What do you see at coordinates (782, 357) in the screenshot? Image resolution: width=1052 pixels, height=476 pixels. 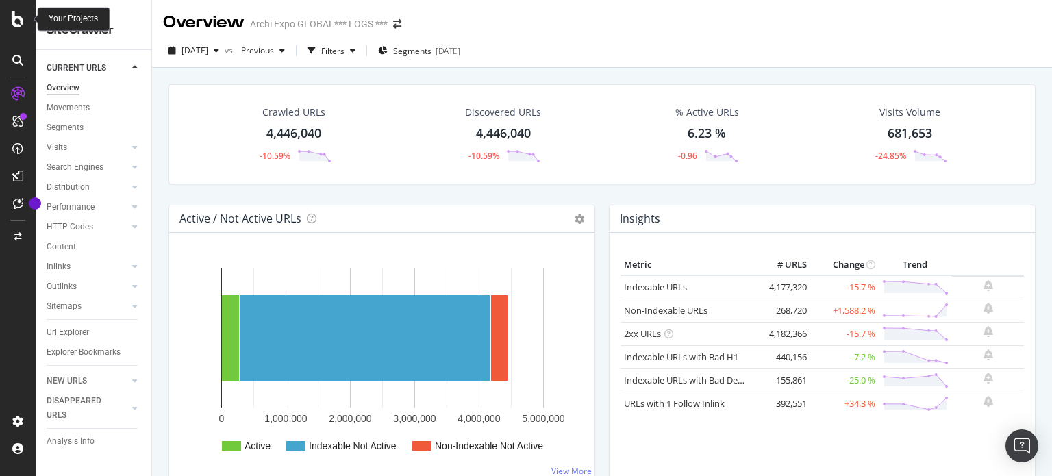 I see `td: 440,156` at bounding box center [782, 357].